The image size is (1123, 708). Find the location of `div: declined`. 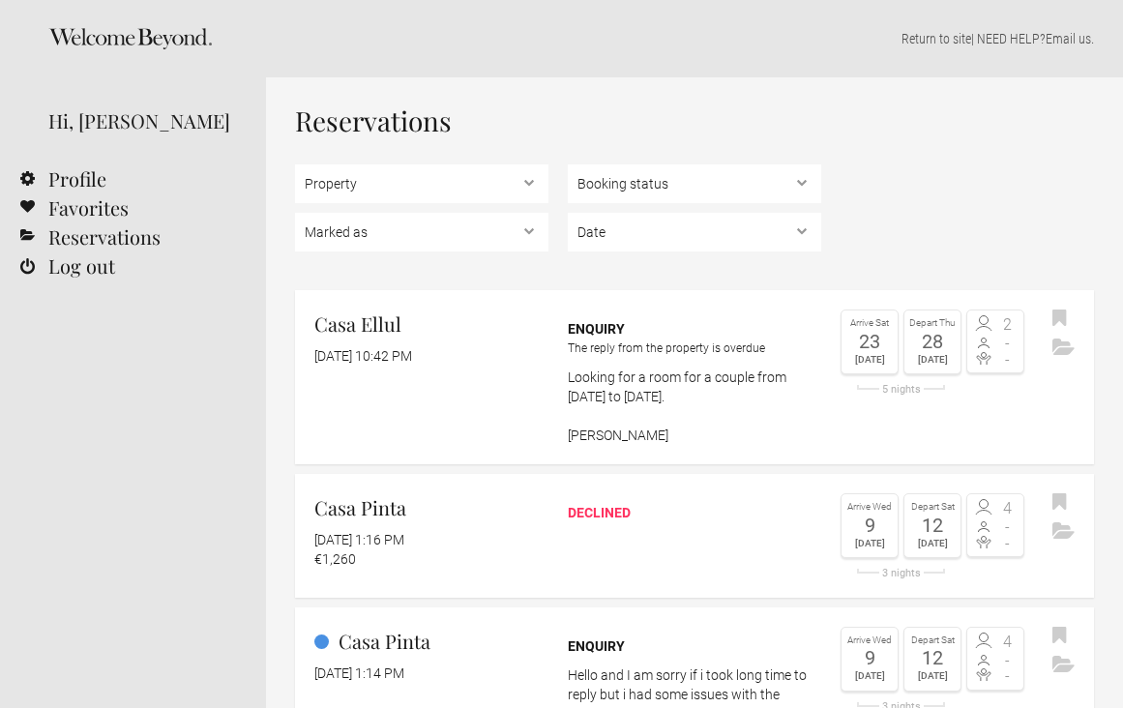

div: declined is located at coordinates (694, 512).